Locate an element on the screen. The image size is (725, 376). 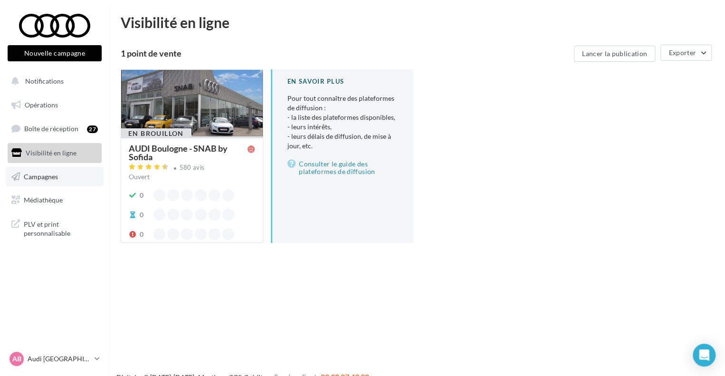
div: 580 avis is located at coordinates (192, 167).